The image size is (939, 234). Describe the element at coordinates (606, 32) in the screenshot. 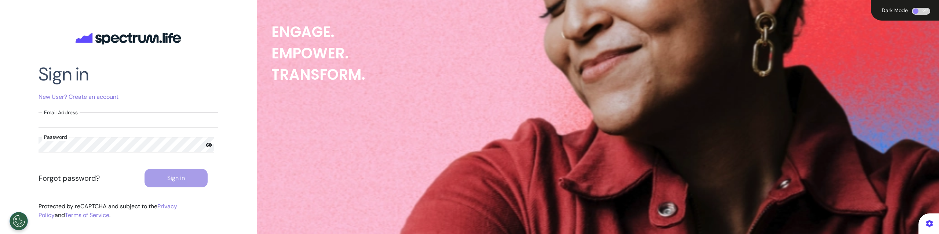

I see `div: ENGAGE.` at that location.